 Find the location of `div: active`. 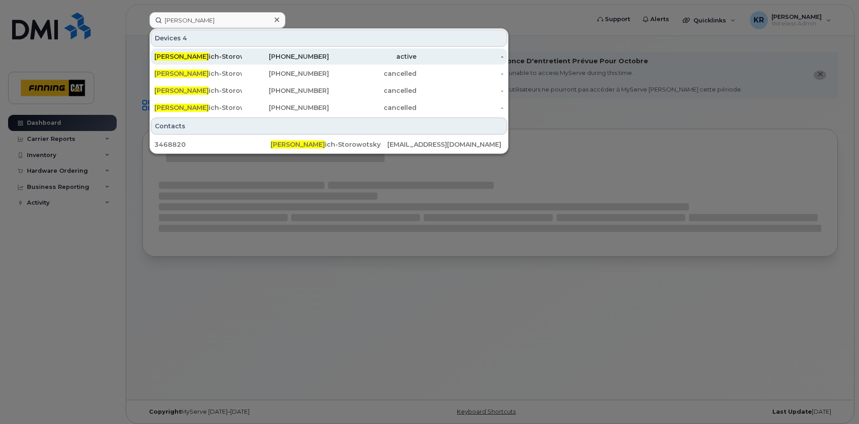

div: active is located at coordinates (372, 57).